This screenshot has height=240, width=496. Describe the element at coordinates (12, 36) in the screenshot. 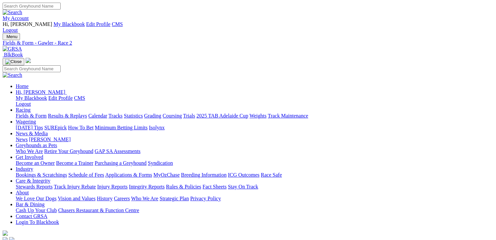

I see `span: Menu` at that location.